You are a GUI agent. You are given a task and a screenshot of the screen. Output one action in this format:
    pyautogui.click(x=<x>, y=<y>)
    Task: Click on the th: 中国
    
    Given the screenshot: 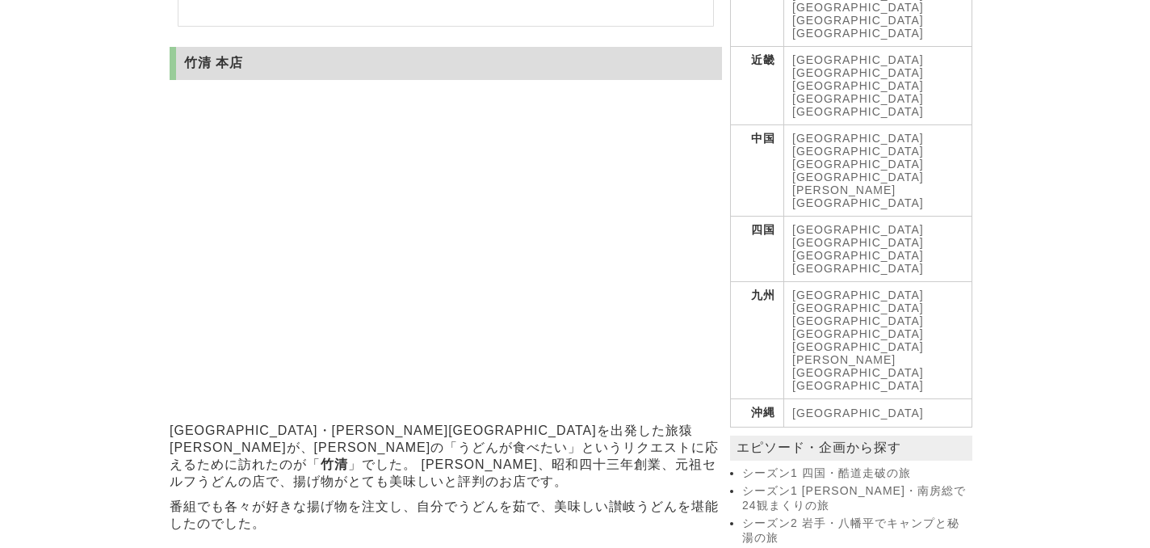 What is the action you would take?
    pyautogui.click(x=757, y=170)
    